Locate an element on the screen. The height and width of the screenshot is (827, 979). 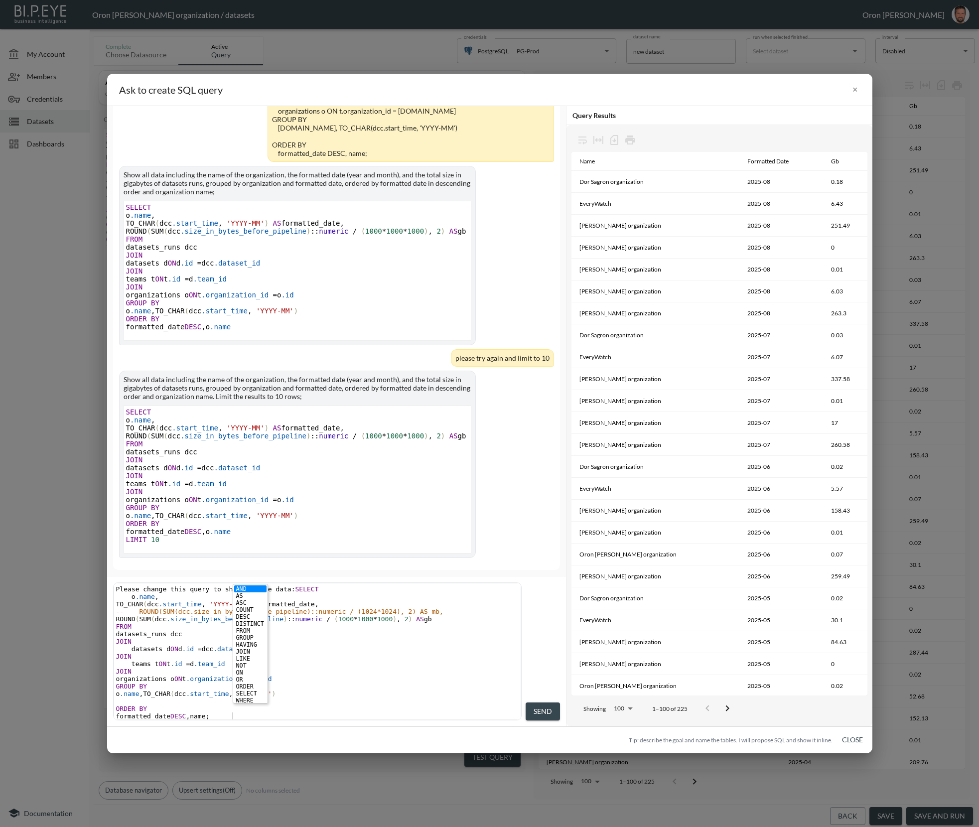
li: ORDER is located at coordinates (250, 686).